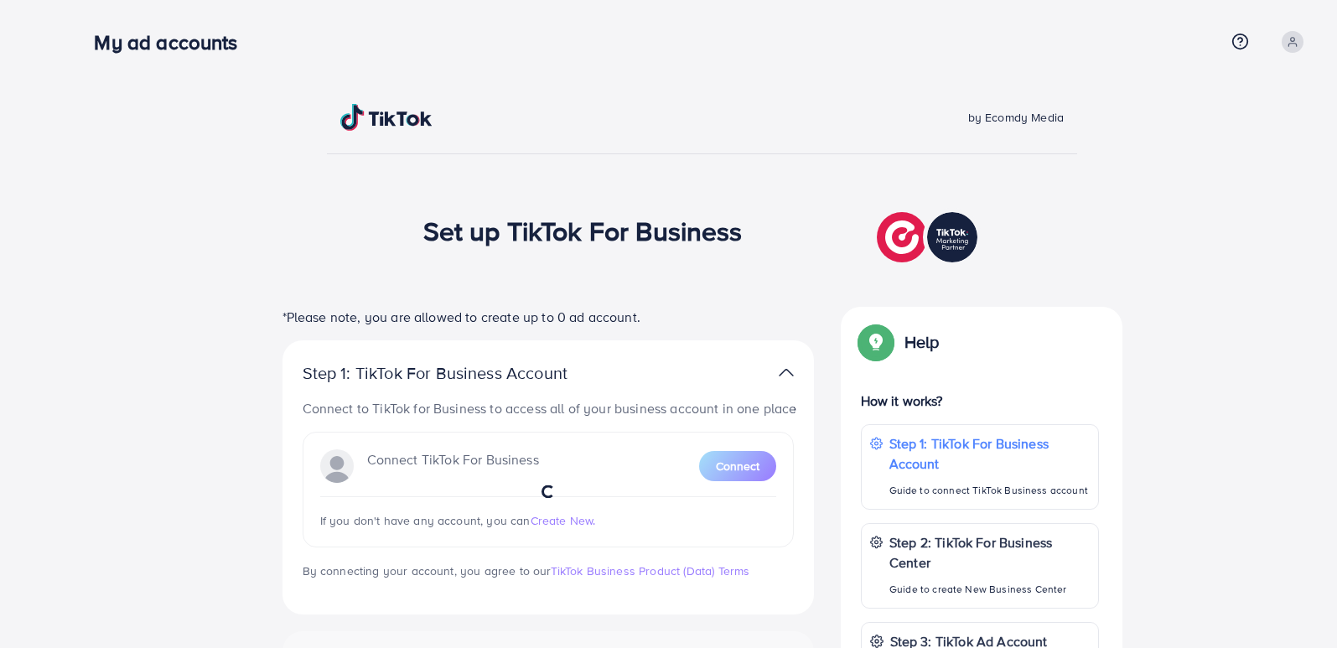 The height and width of the screenshot is (648, 1337). Describe the element at coordinates (989, 490) in the screenshot. I see `p: Guide to connect TikTok Business account` at that location.